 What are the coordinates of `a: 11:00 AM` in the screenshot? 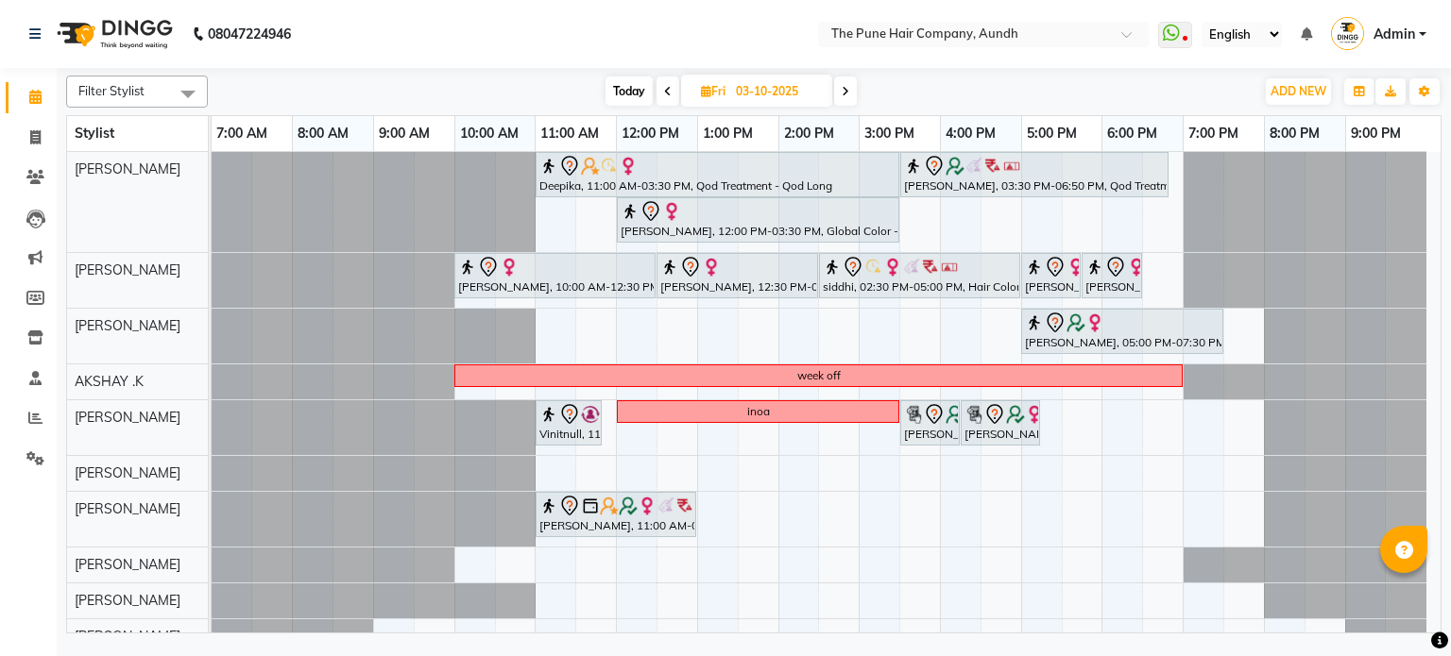 It's located at (570, 133).